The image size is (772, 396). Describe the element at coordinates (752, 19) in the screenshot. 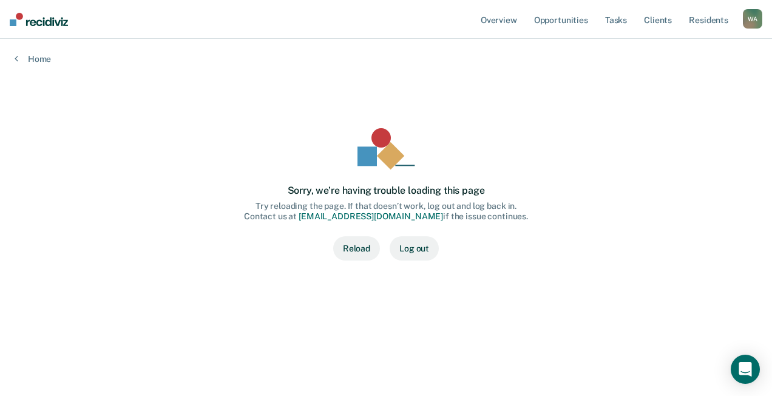

I see `div: W A` at that location.